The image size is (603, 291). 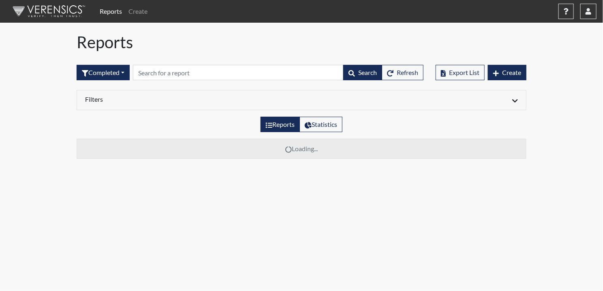 I want to click on h1: Reports, so click(x=302, y=42).